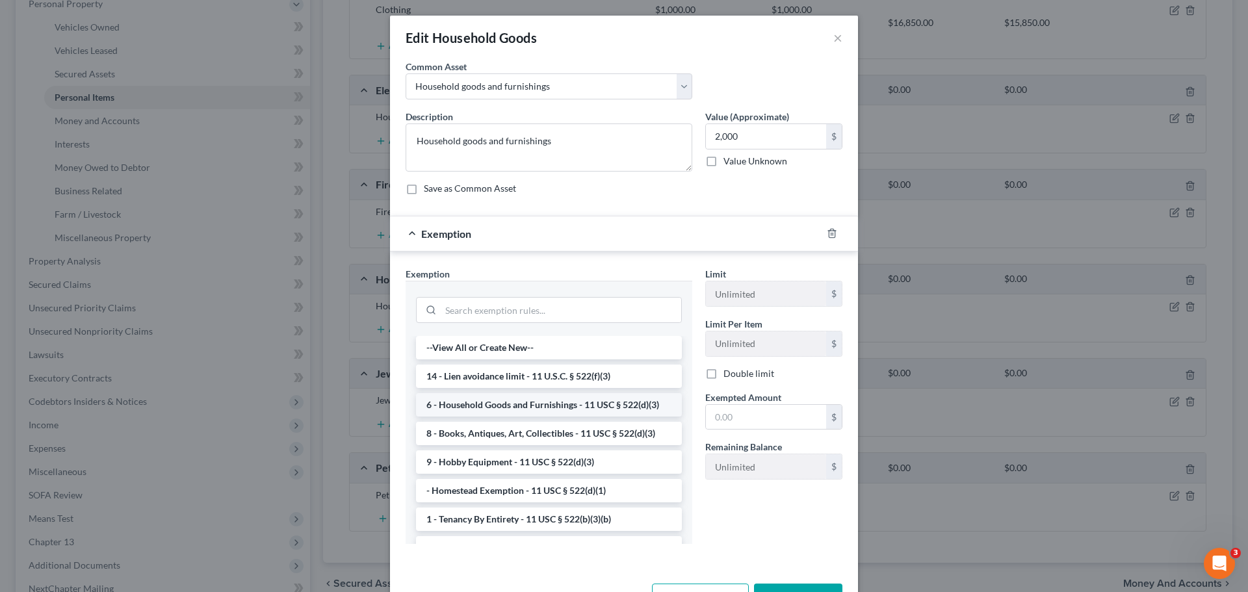  Describe the element at coordinates (549, 491) in the screenshot. I see `li: - Homestead Exemption - 11 USC § 522(d)(1)` at that location.